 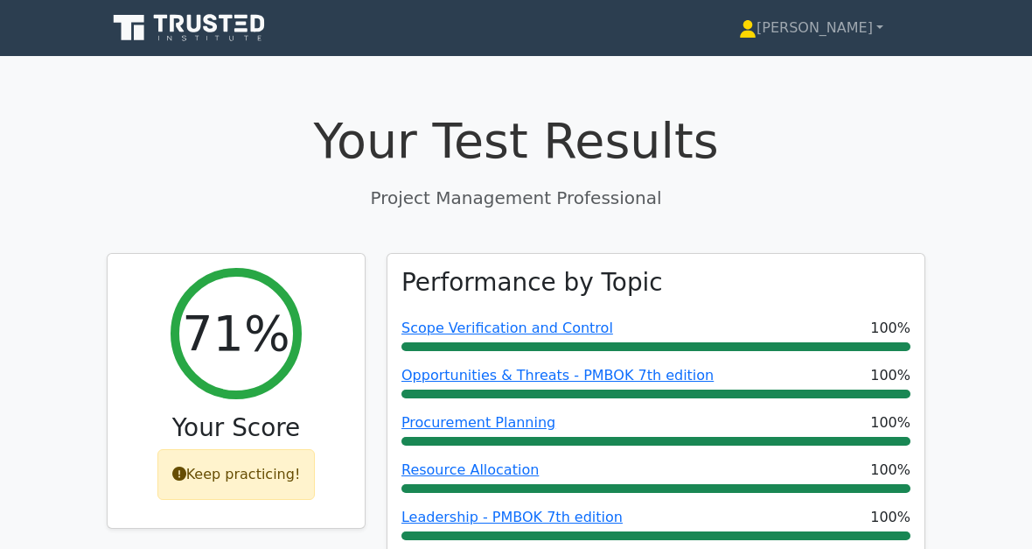 I want to click on h3: Your Score, so click(x=236, y=427).